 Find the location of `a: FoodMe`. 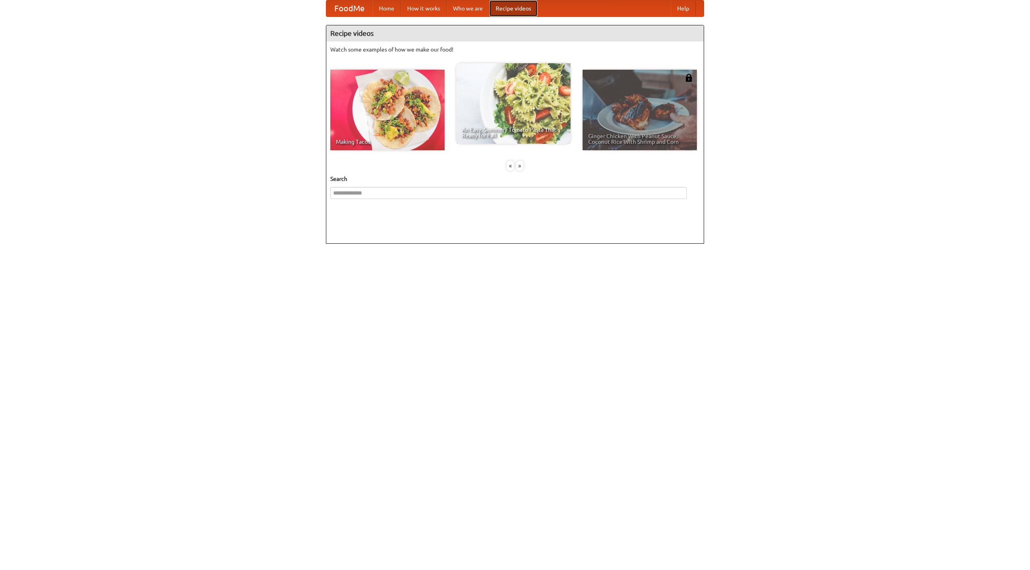

a: FoodMe is located at coordinates (349, 8).